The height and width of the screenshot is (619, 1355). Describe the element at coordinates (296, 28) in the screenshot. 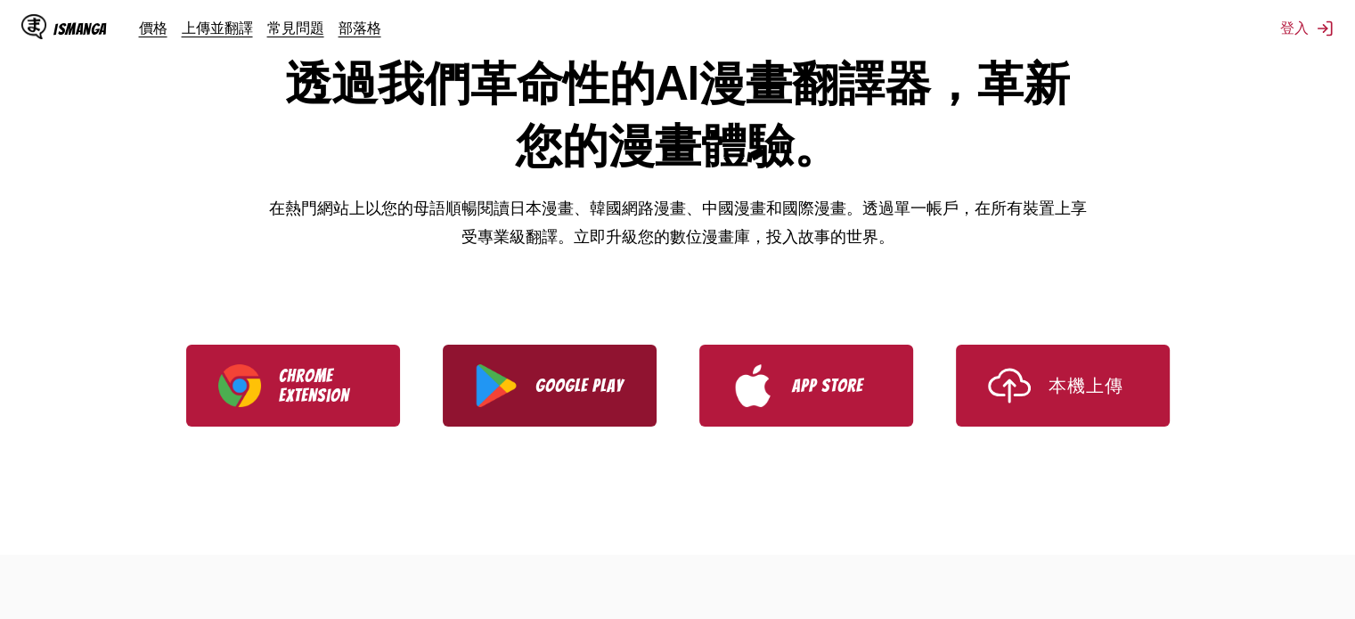

I see `a: 常見問題` at that location.